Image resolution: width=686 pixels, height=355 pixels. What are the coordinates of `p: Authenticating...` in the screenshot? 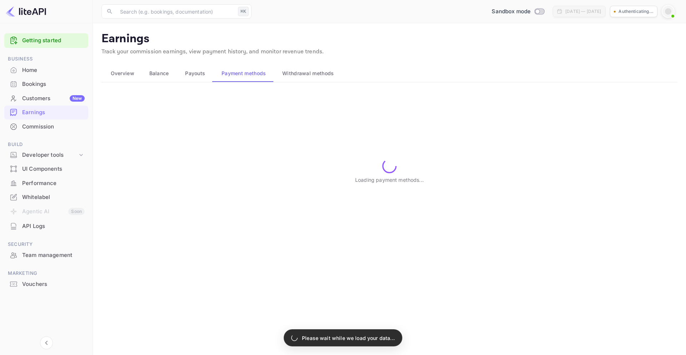 It's located at (636, 11).